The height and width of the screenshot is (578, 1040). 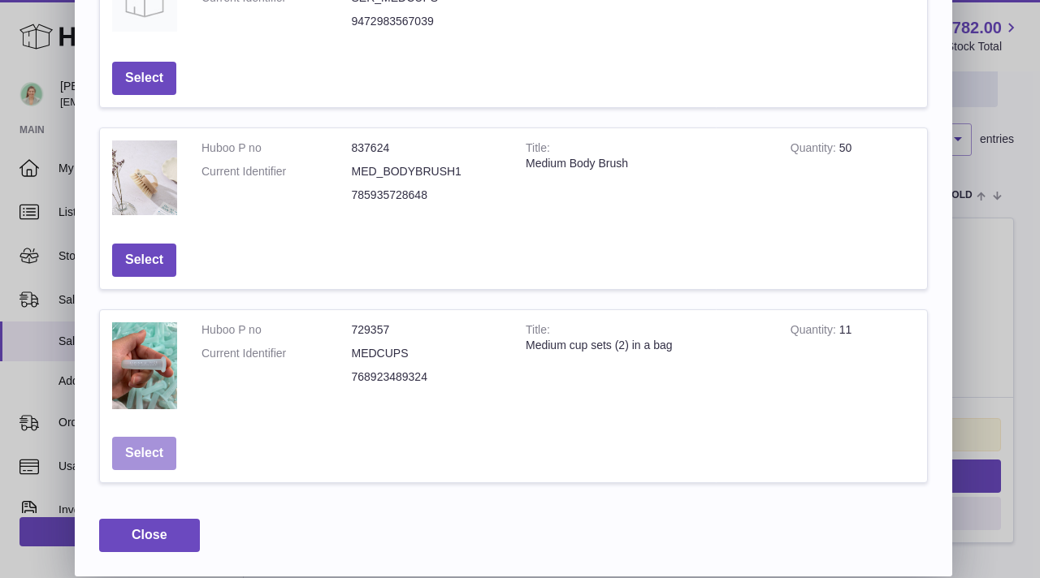 What do you see at coordinates (145, 178) in the screenshot?
I see `img: Medium Body Brush` at bounding box center [145, 178].